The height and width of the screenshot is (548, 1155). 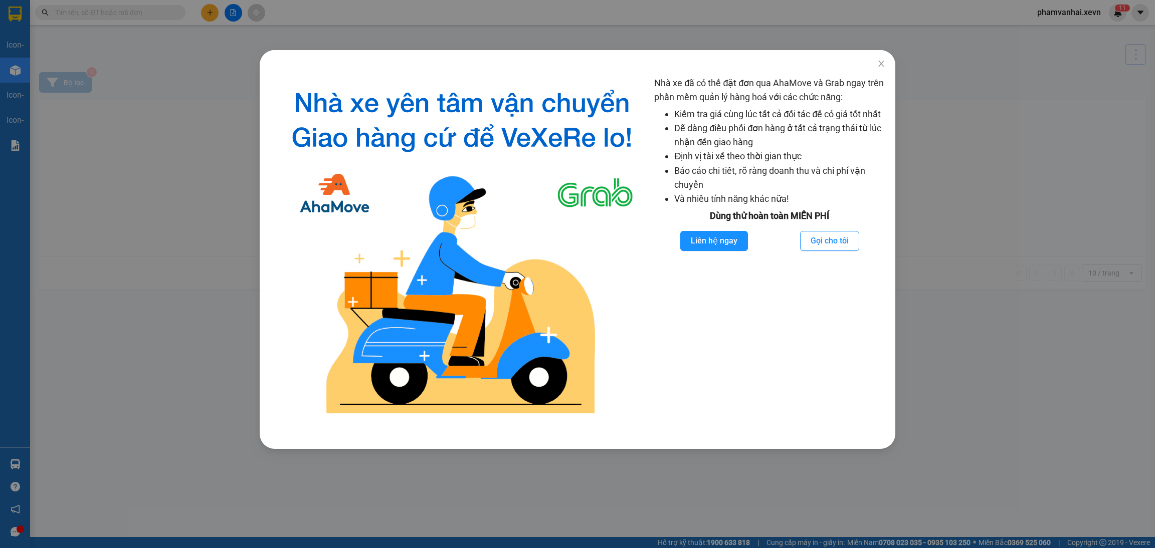 I want to click on li: Định vị tài xế theo thời gian thực, so click(x=779, y=156).